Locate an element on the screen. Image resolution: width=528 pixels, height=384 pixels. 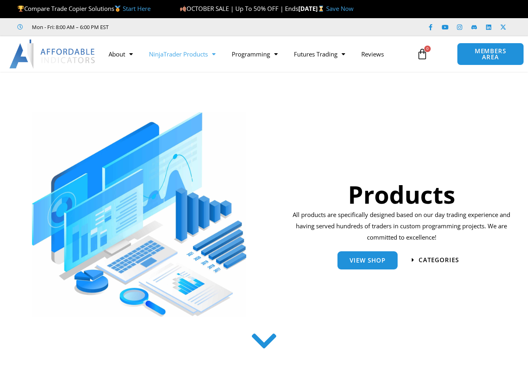
a: Futures Trading is located at coordinates (319, 54).